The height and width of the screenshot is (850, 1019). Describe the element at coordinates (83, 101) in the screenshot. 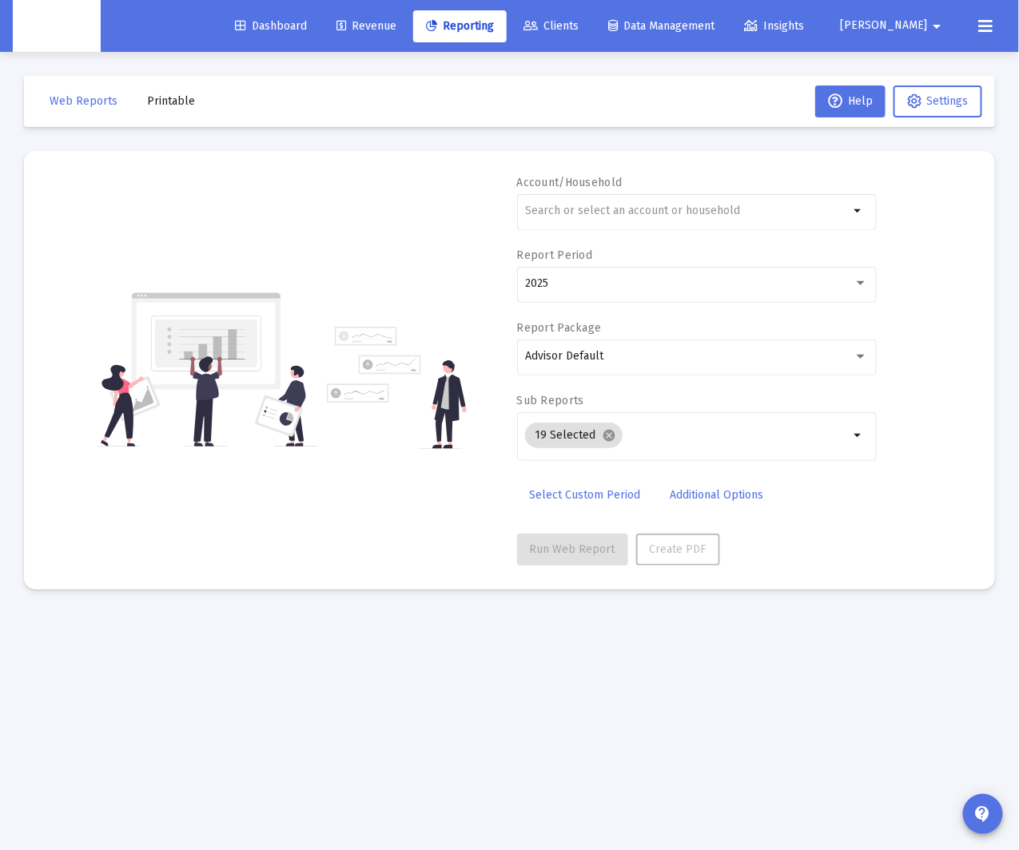

I see `span: Web Reports` at that location.